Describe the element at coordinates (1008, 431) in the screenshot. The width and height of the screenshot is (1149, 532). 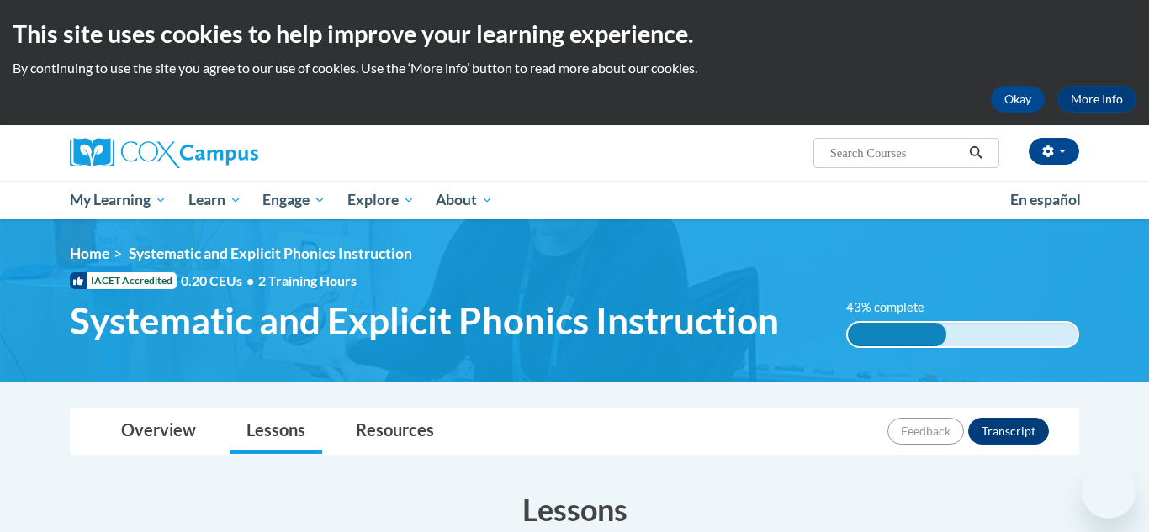
I see `button: Transcript` at that location.